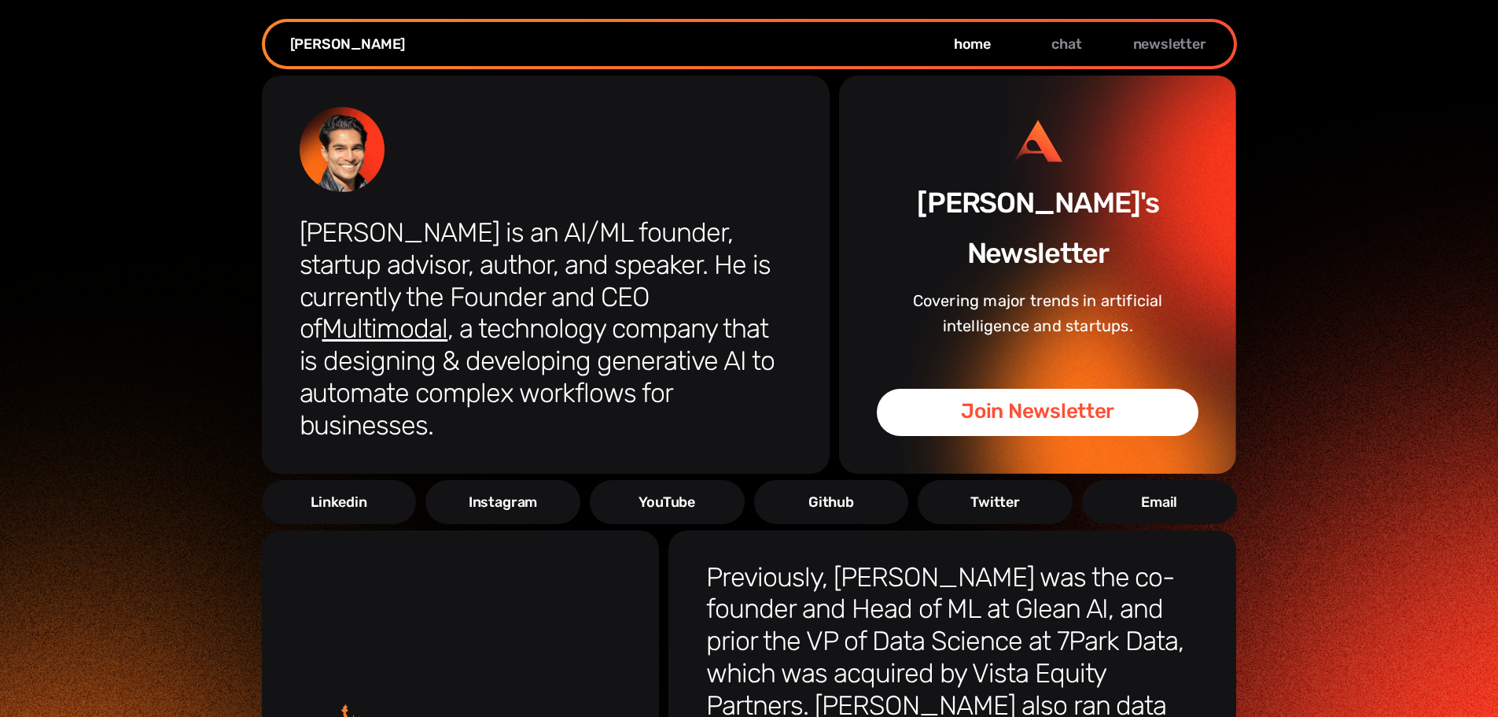  Describe the element at coordinates (667, 502) in the screenshot. I see `a: YouTube` at that location.